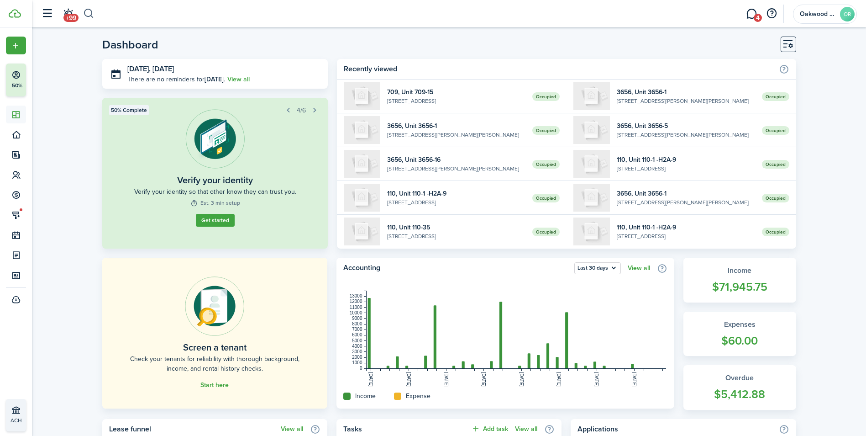 The height and width of the screenshot is (436, 866). What do you see at coordinates (592, 130) in the screenshot?
I see `img: 3656-5` at bounding box center [592, 130].